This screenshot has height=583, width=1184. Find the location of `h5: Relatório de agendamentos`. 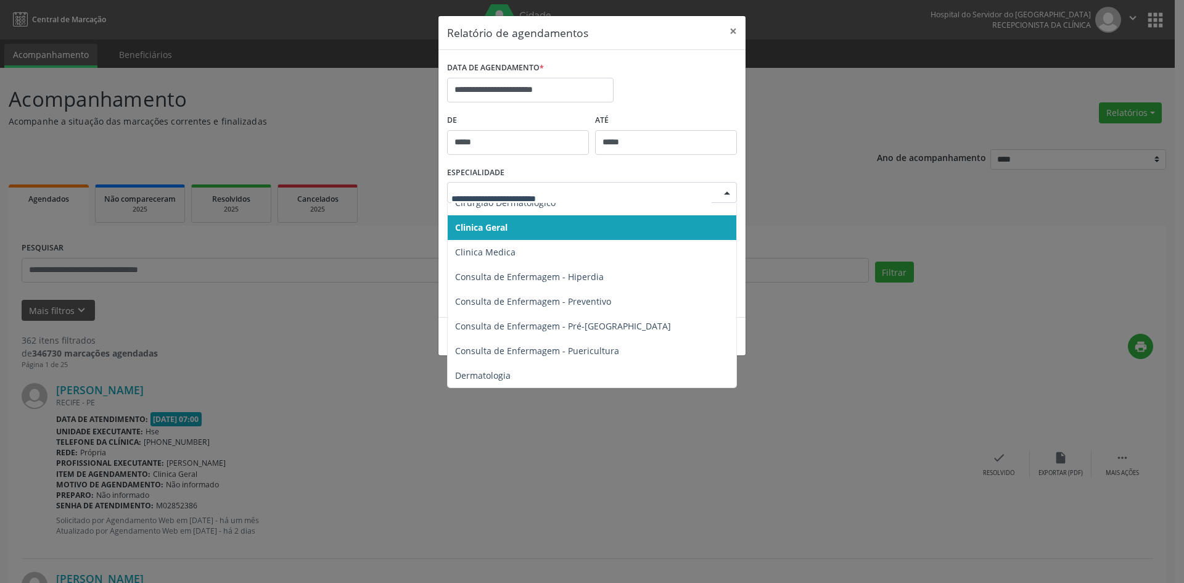

h5: Relatório de agendamentos is located at coordinates (517, 33).